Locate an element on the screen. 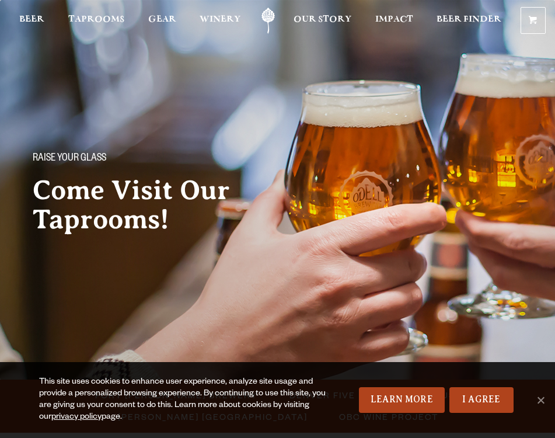 This screenshot has width=555, height=438. a: Our Story is located at coordinates (322, 20).